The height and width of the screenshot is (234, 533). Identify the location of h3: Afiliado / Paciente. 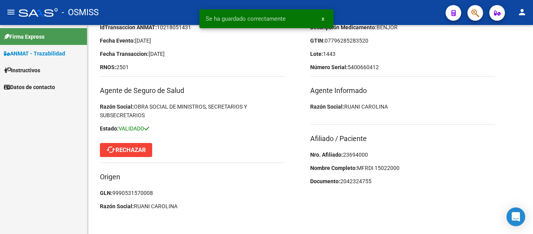
(402, 138).